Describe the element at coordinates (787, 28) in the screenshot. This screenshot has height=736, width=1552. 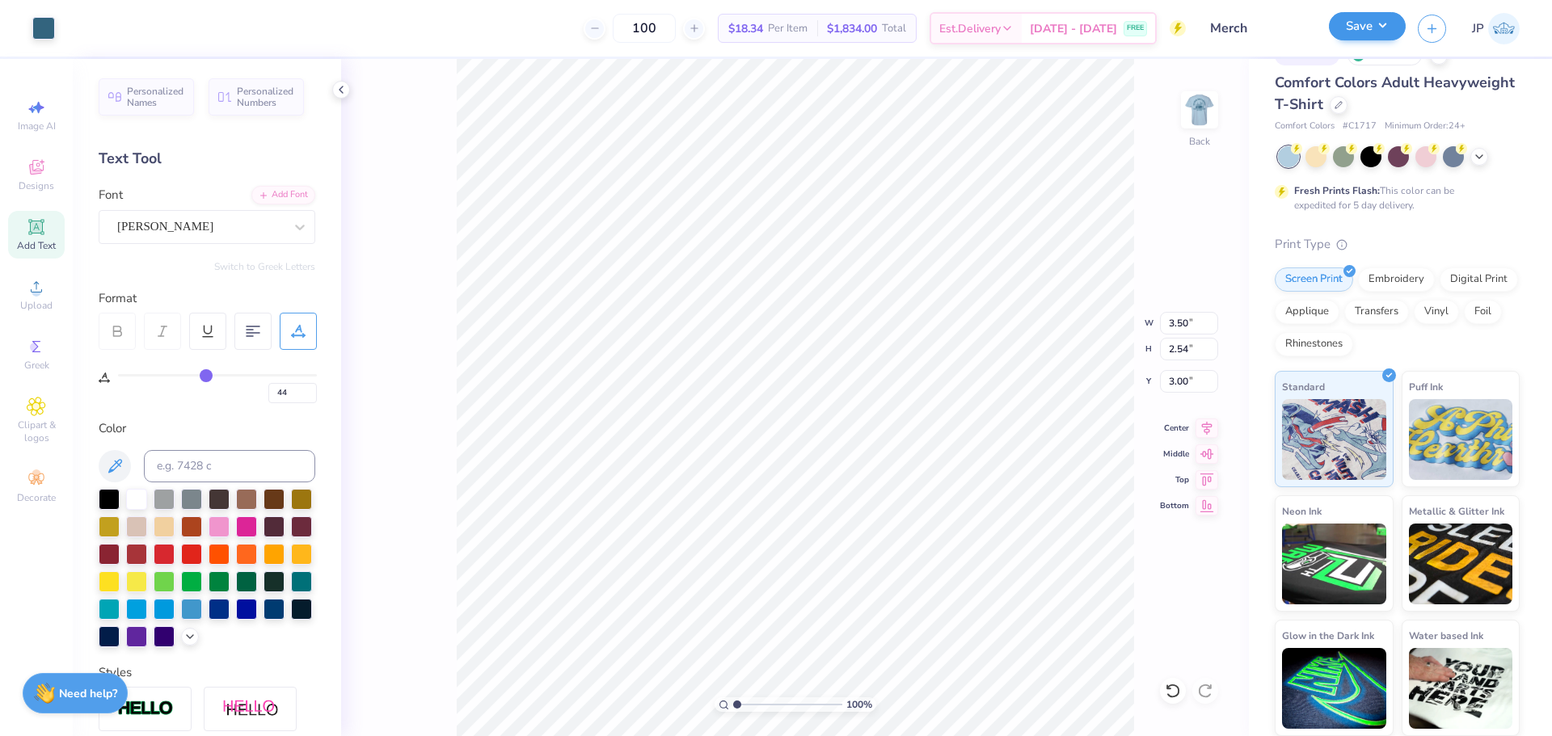
I see `span: Per Item` at that location.